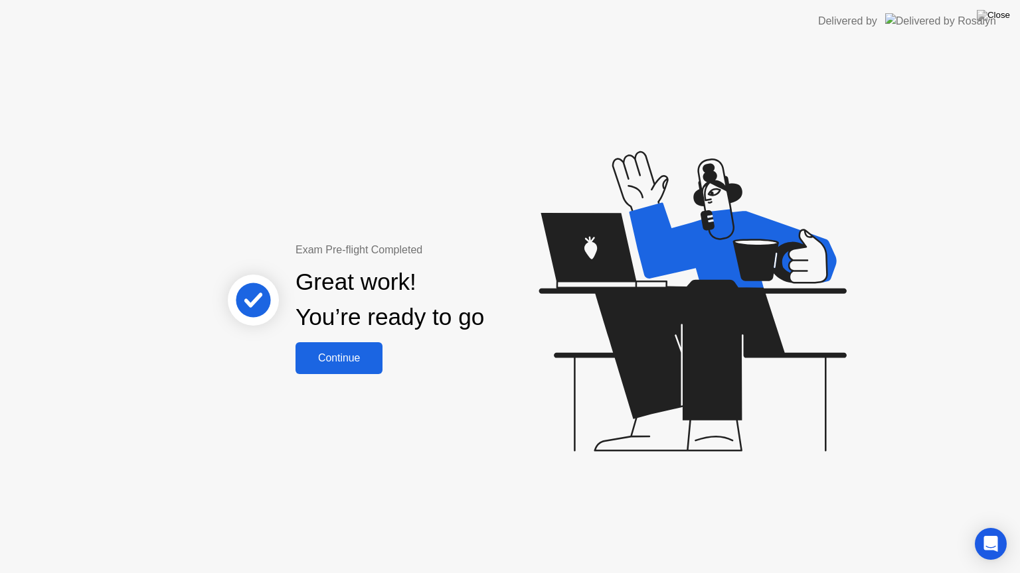 This screenshot has height=573, width=1020. I want to click on img: Delivered by Rosalyn, so click(940, 21).